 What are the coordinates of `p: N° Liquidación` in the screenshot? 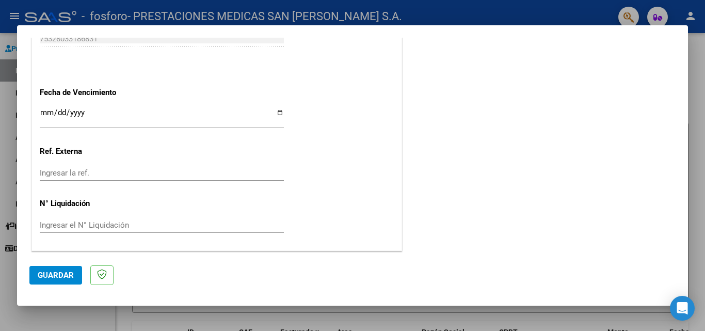 It's located at (93, 203).